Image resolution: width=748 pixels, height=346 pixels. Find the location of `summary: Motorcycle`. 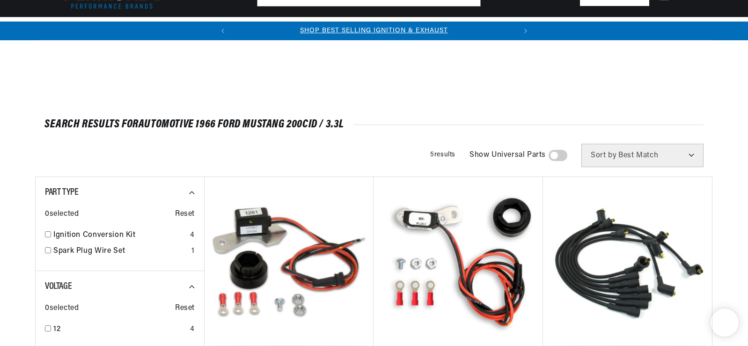

summary: Motorcycle is located at coordinates (542, 28).